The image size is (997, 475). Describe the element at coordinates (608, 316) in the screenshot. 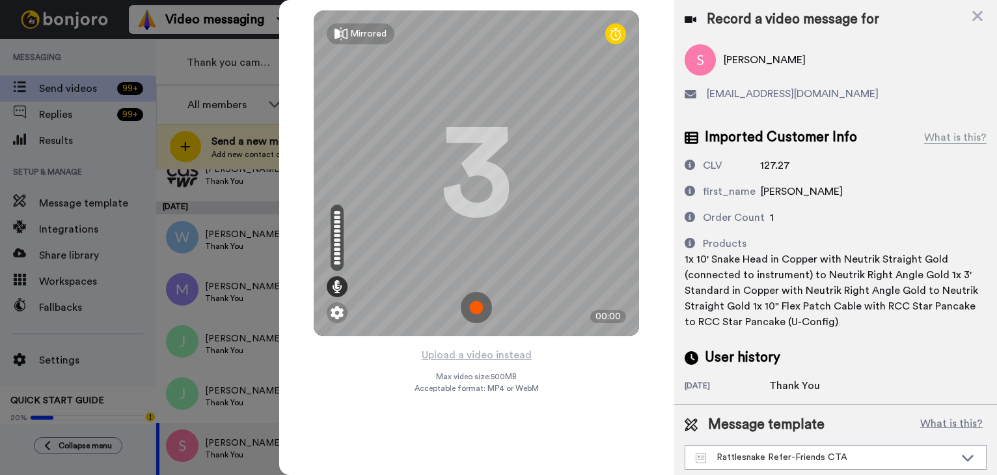

I see `div: 00:00` at that location.